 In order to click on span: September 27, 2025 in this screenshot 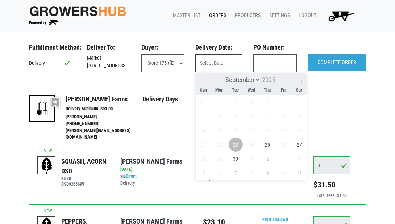, I will do `click(299, 144)`.